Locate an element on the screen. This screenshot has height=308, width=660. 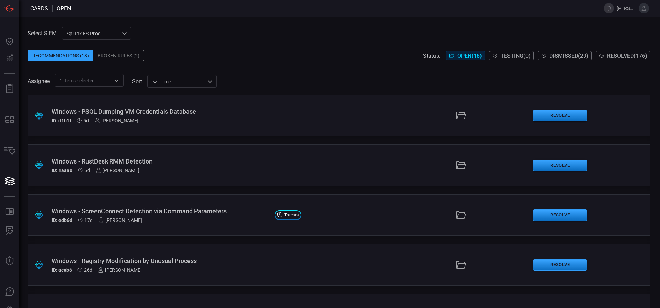
button: Testing(0) is located at coordinates (511, 56).